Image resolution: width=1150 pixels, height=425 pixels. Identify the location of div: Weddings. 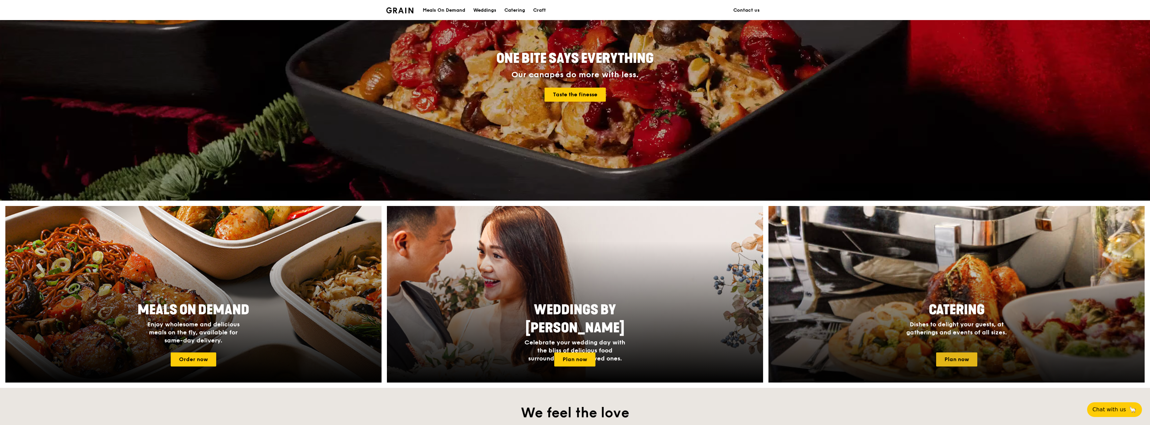
(485, 10).